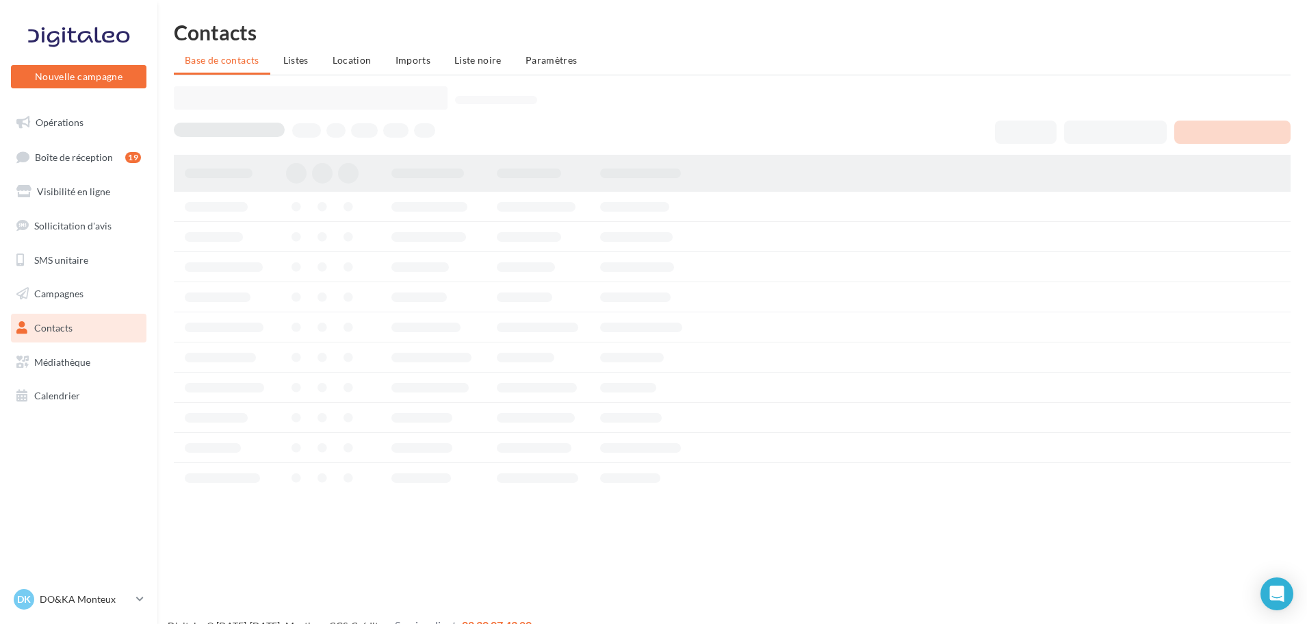 This screenshot has width=1307, height=624. Describe the element at coordinates (79, 599) in the screenshot. I see `a: DK DO&KA Monteux` at that location.